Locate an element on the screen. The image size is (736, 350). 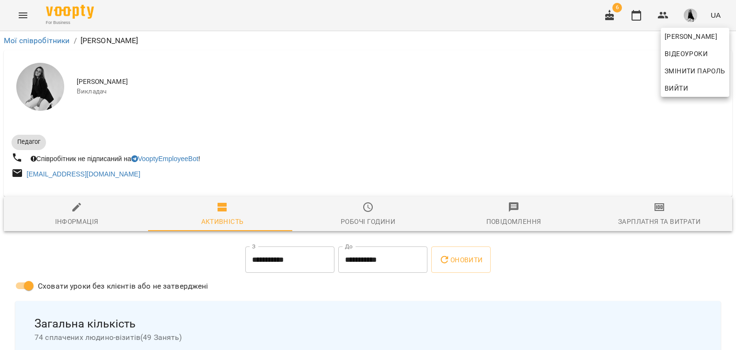
a: Змінити пароль is located at coordinates (695, 71).